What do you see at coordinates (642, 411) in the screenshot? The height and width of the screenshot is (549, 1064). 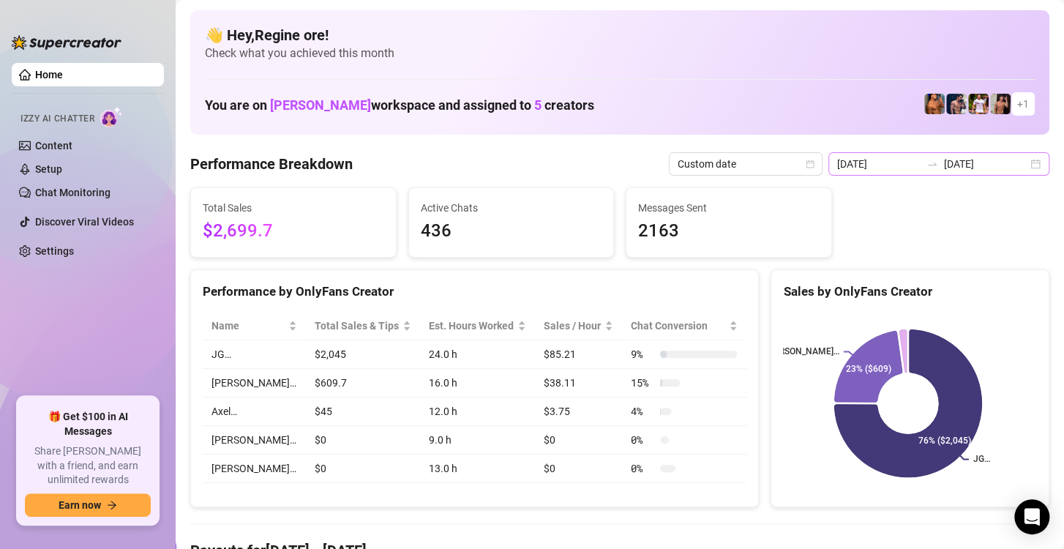 I see `span: 4 %` at bounding box center [642, 411].